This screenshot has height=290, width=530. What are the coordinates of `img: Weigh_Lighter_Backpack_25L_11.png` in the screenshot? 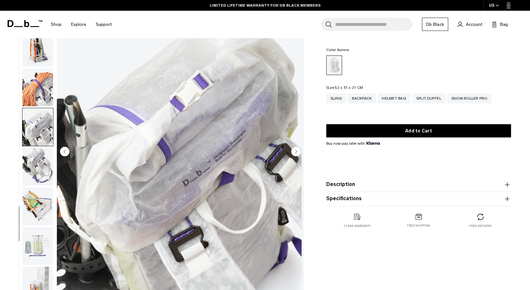 It's located at (38, 87).